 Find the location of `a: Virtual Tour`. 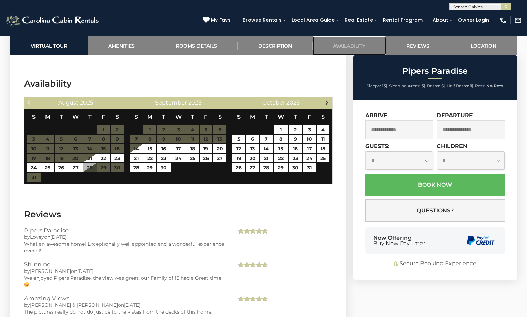

a: Virtual Tour is located at coordinates (49, 45).